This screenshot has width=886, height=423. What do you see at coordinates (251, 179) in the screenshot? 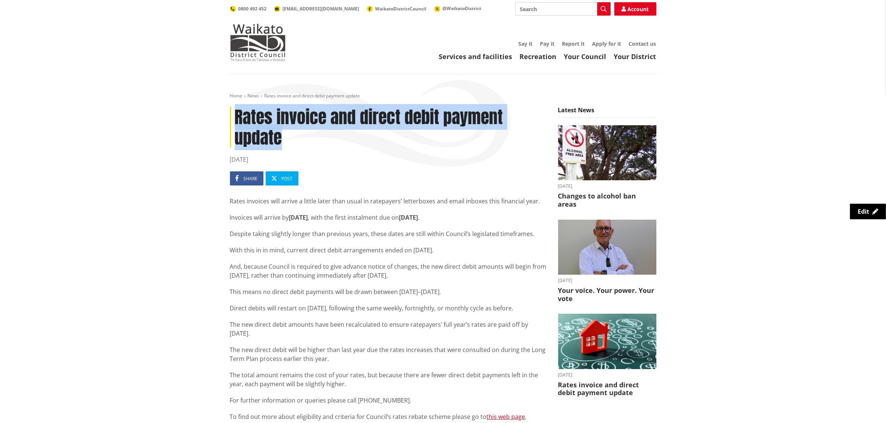
I see `span: Share` at bounding box center [251, 179].